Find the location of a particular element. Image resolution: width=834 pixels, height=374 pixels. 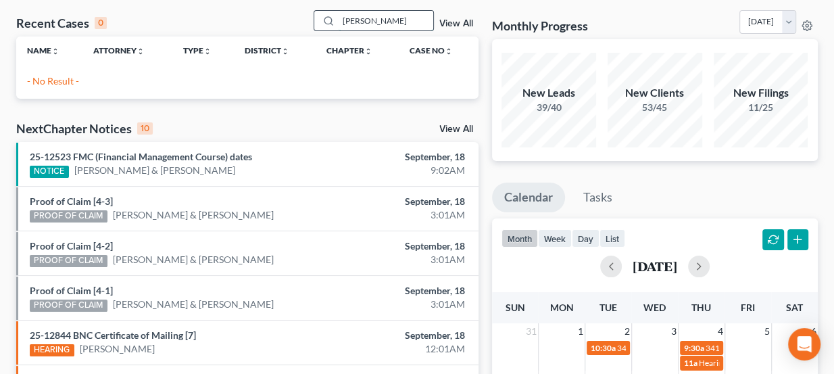

span: Mon is located at coordinates (561, 307).